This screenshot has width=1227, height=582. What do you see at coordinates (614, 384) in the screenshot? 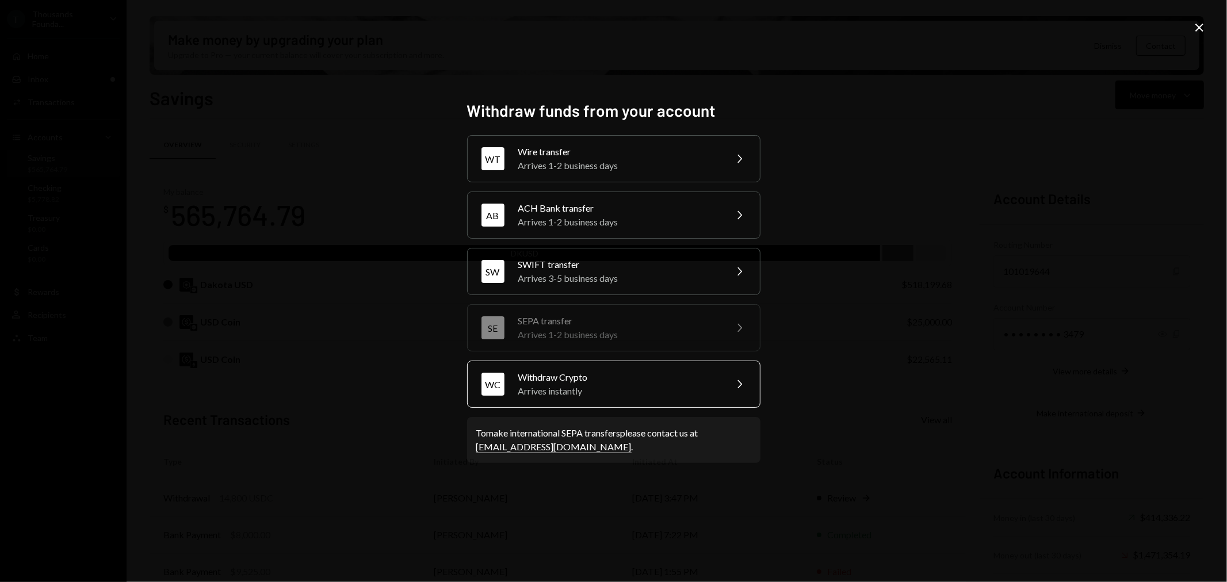
I see `button: WCWithdraw CryptoArrives instantly` at bounding box center [614, 384].